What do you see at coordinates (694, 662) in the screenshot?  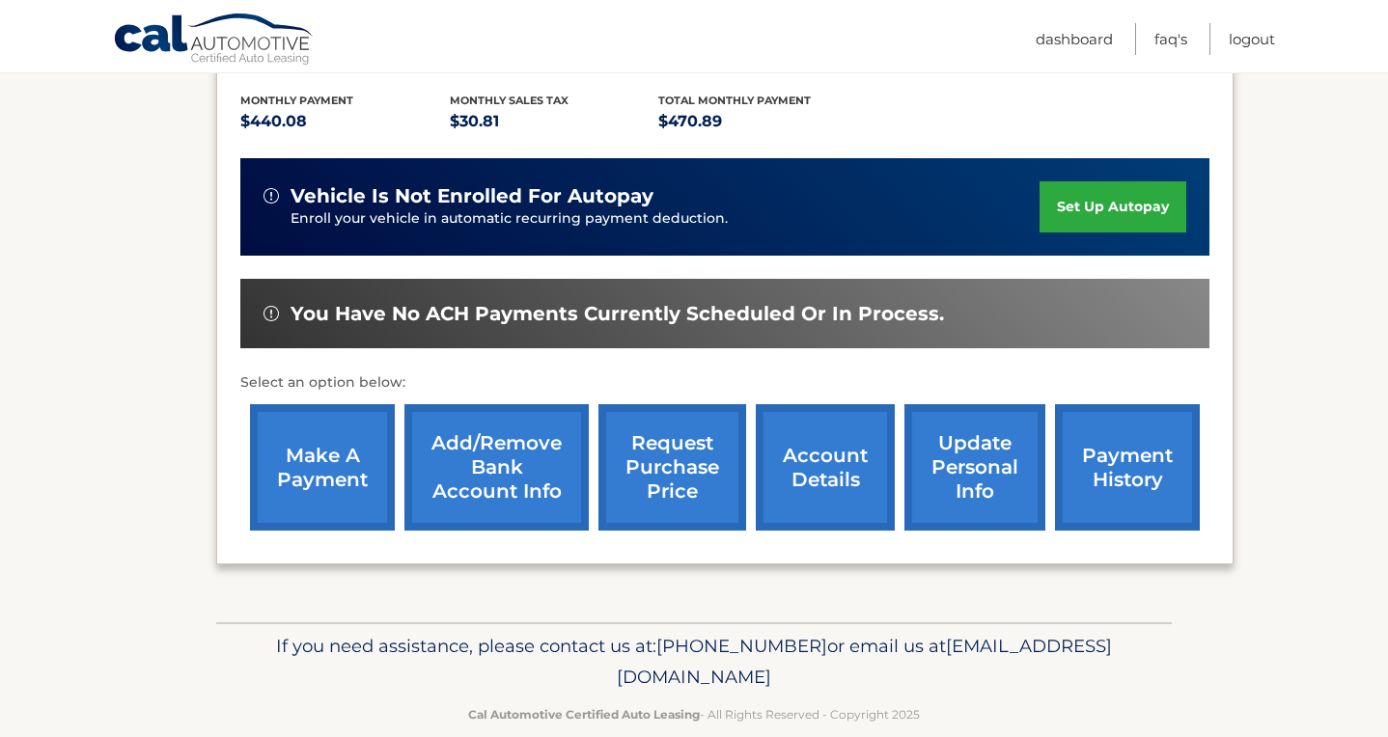 I see `p: If you need assistance, please contact us at: or email us at` at bounding box center [694, 662].